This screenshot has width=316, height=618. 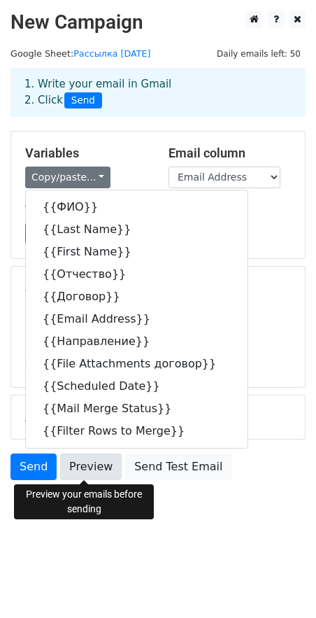 What do you see at coordinates (259, 53) in the screenshot?
I see `a: Daily emails left: 50` at bounding box center [259, 53].